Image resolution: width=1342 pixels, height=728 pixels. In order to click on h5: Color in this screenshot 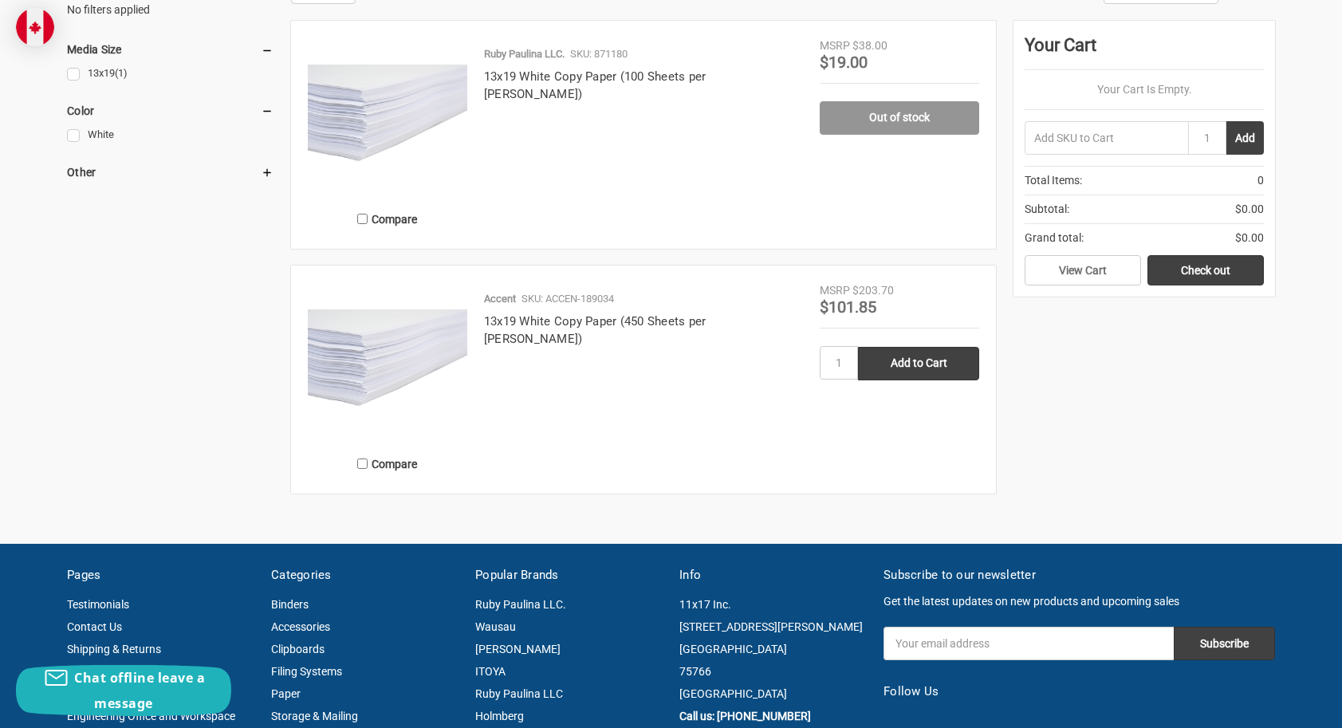, I will do `click(170, 111)`.